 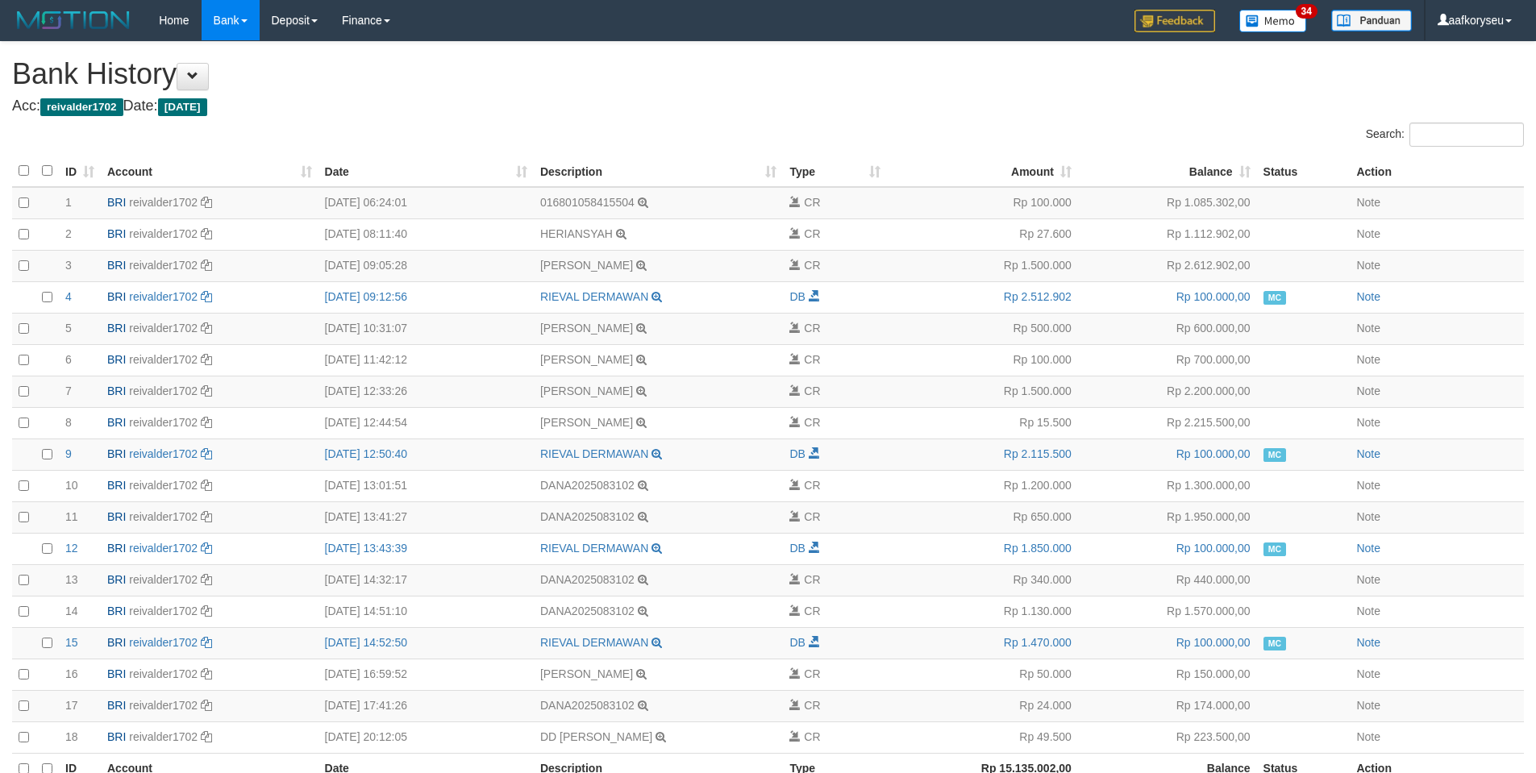 What do you see at coordinates (69, 234) in the screenshot?
I see `span: 2` at bounding box center [69, 234].